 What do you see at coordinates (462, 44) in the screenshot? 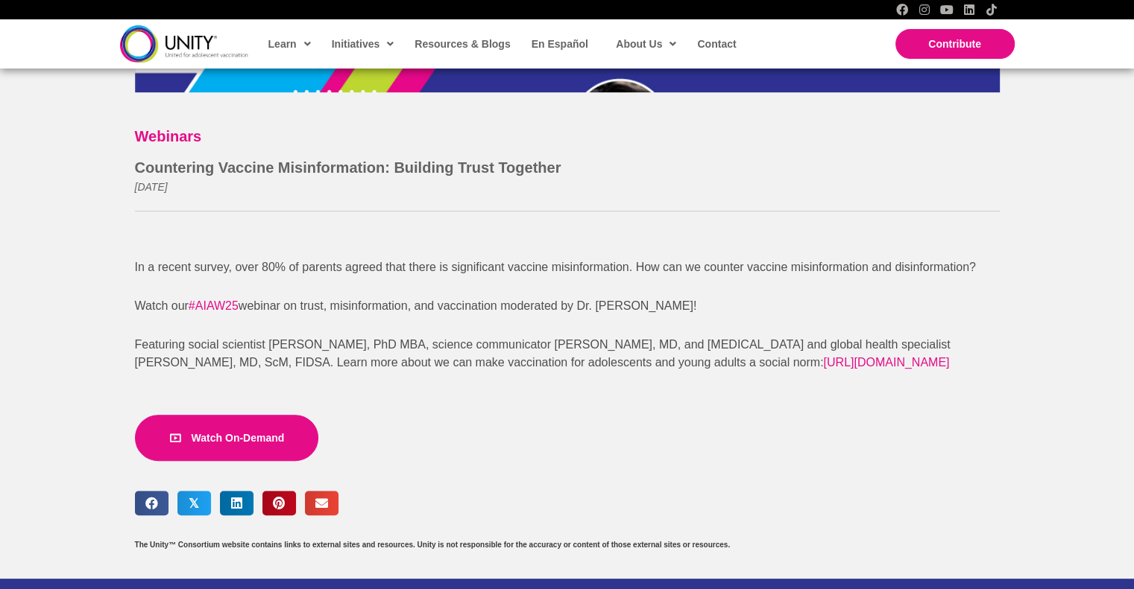
I see `span: Resources & Blogs` at bounding box center [462, 44].